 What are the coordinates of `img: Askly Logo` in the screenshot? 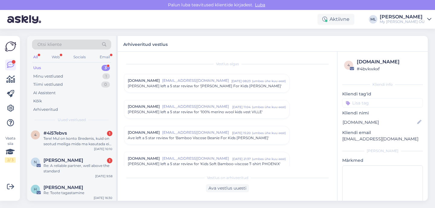 It's located at (11, 46).